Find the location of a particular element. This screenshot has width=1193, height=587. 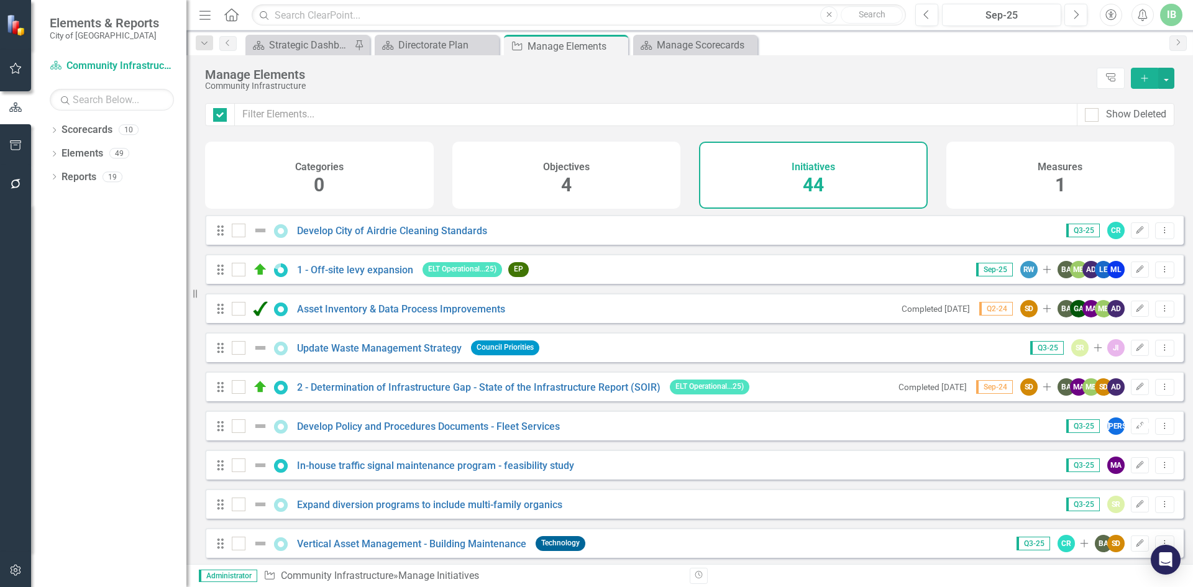

span: 1 is located at coordinates (1060, 185).